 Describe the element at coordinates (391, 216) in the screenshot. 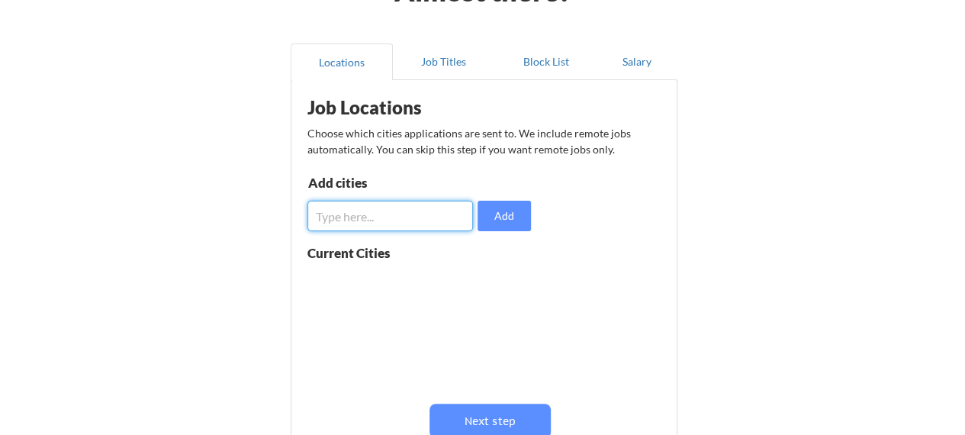

I see `input: Type here...` at that location.